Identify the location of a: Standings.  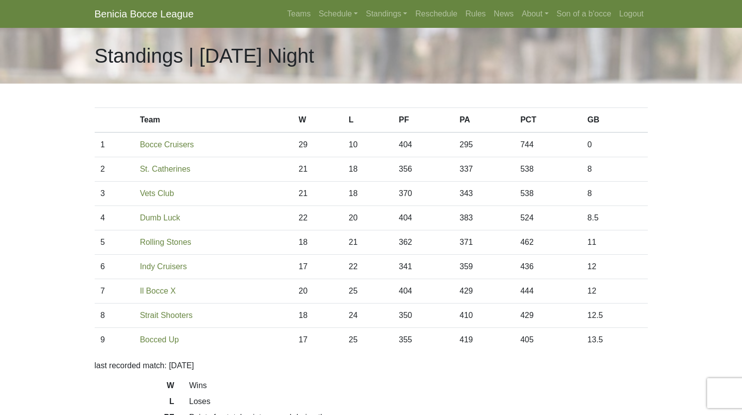
(386, 14).